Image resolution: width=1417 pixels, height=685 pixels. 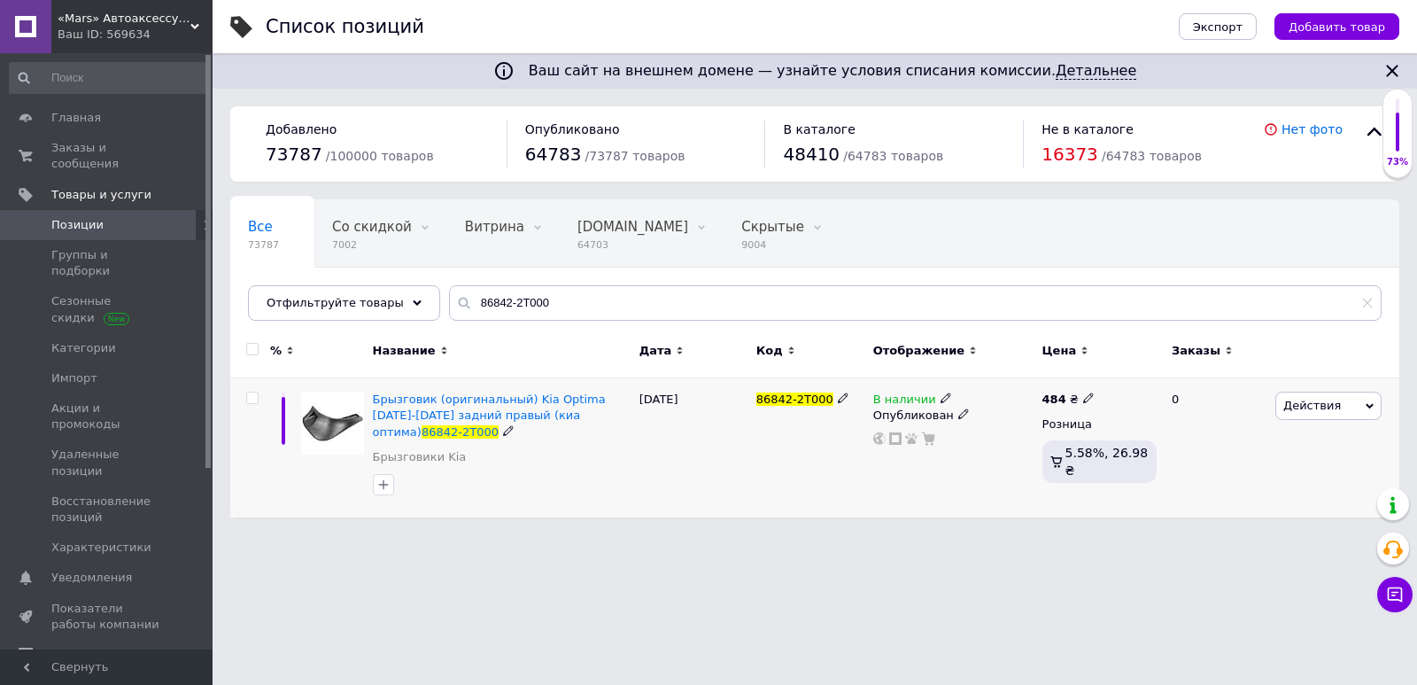 I want to click on a: Нет фото, so click(x=1312, y=129).